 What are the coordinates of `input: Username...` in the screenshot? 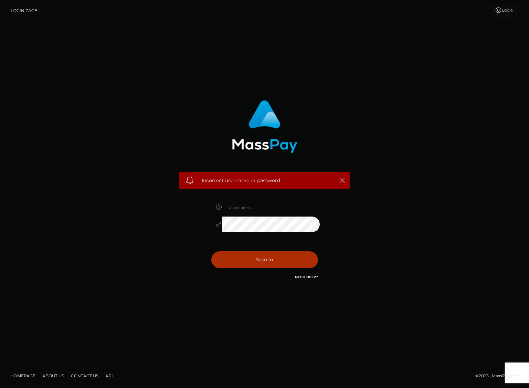 It's located at (271, 207).